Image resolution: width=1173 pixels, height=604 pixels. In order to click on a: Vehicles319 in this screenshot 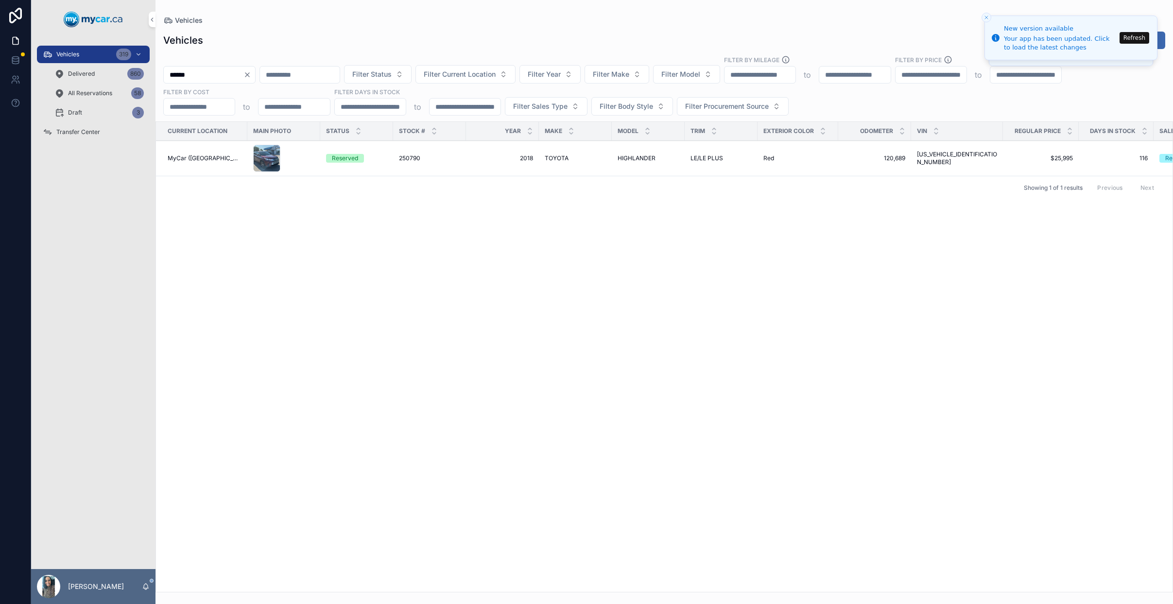, I will do `click(93, 54)`.